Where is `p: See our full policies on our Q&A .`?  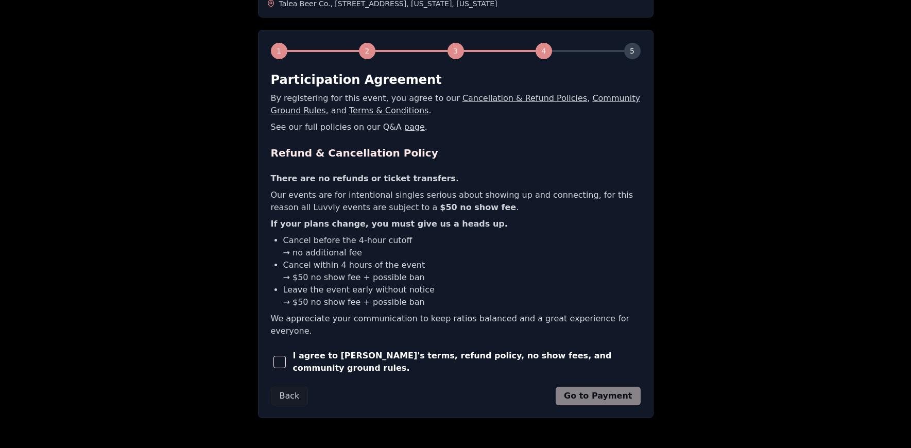 p: See our full policies on our Q&A . is located at coordinates (456, 127).